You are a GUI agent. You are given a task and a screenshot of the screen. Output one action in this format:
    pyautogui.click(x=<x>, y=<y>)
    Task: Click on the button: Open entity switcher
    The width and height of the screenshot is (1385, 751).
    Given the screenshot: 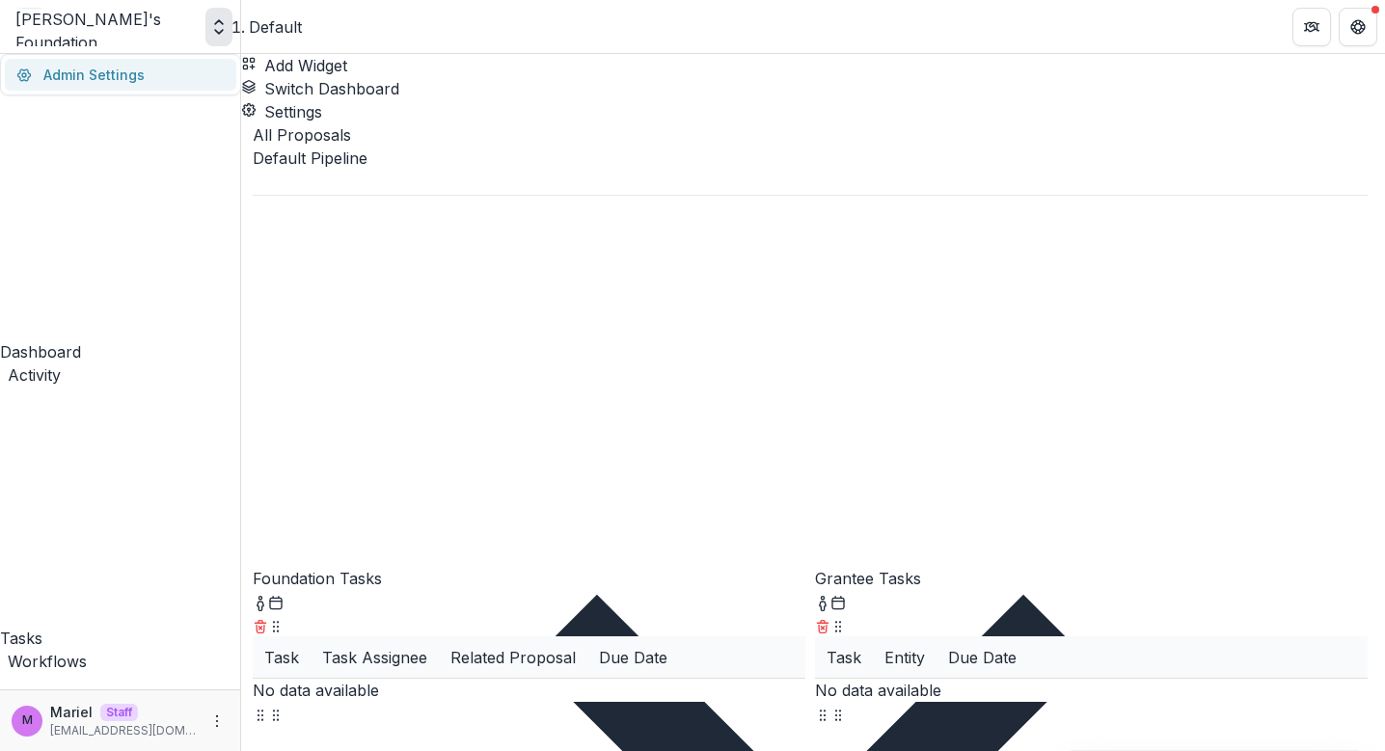 What is the action you would take?
    pyautogui.click(x=219, y=27)
    